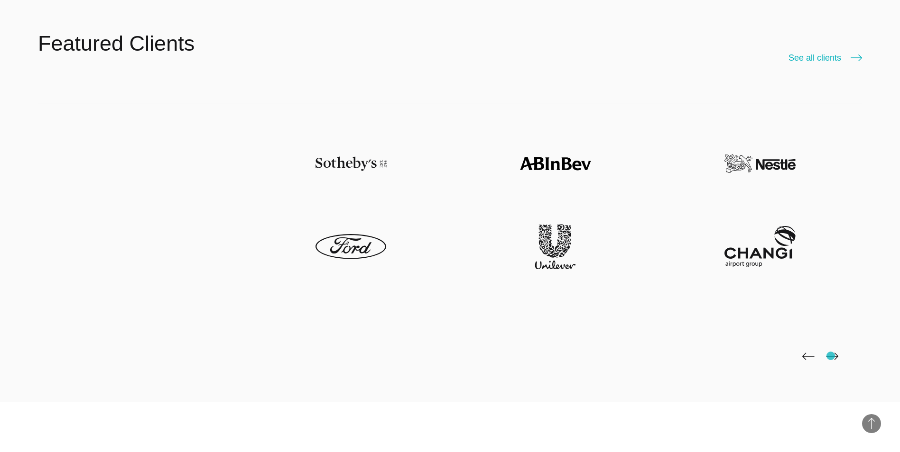 The image size is (900, 452). Describe the element at coordinates (832, 357) in the screenshot. I see `img: page-next-black.png` at that location.